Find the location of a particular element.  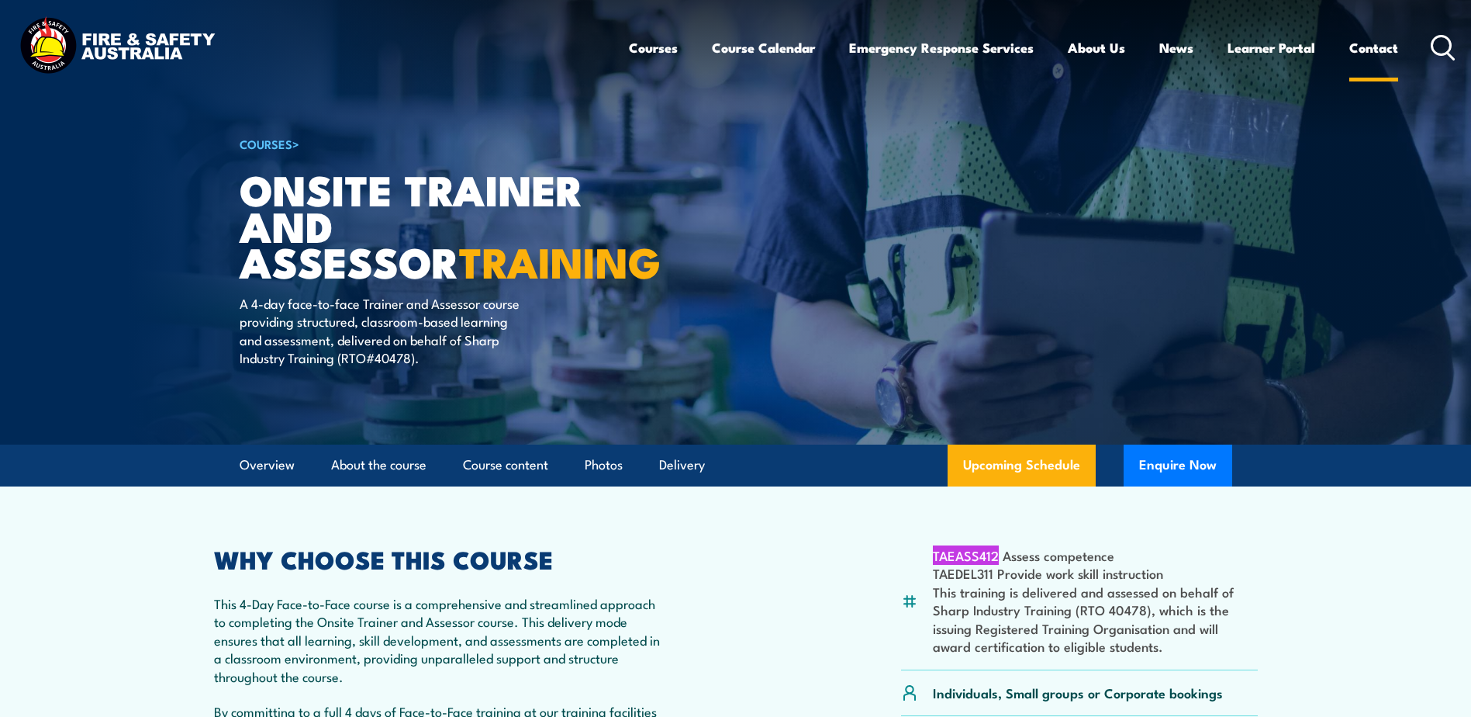

a: Photos is located at coordinates (603, 465).